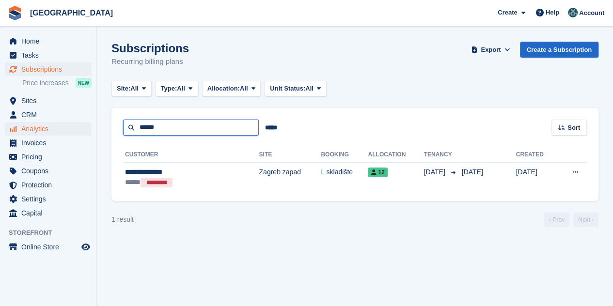 Image resolution: width=613 pixels, height=306 pixels. Describe the element at coordinates (395, 155) in the screenshot. I see `th: Allocation` at that location.